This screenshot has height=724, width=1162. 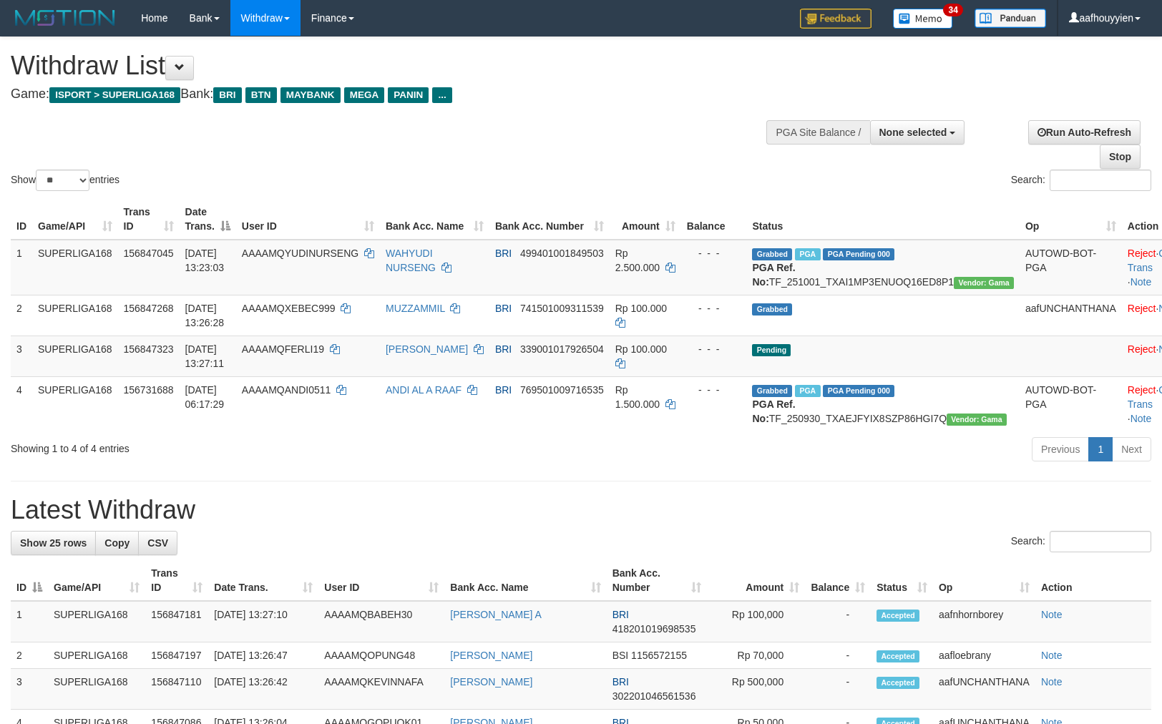 What do you see at coordinates (1060, 449) in the screenshot?
I see `a: Previous` at bounding box center [1060, 449].